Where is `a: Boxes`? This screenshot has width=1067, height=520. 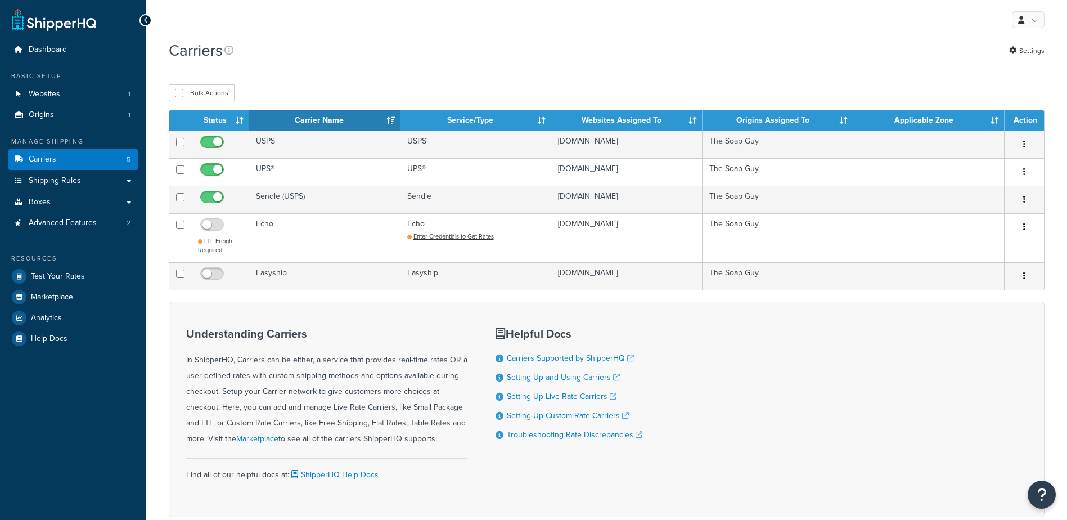 a: Boxes is located at coordinates (73, 202).